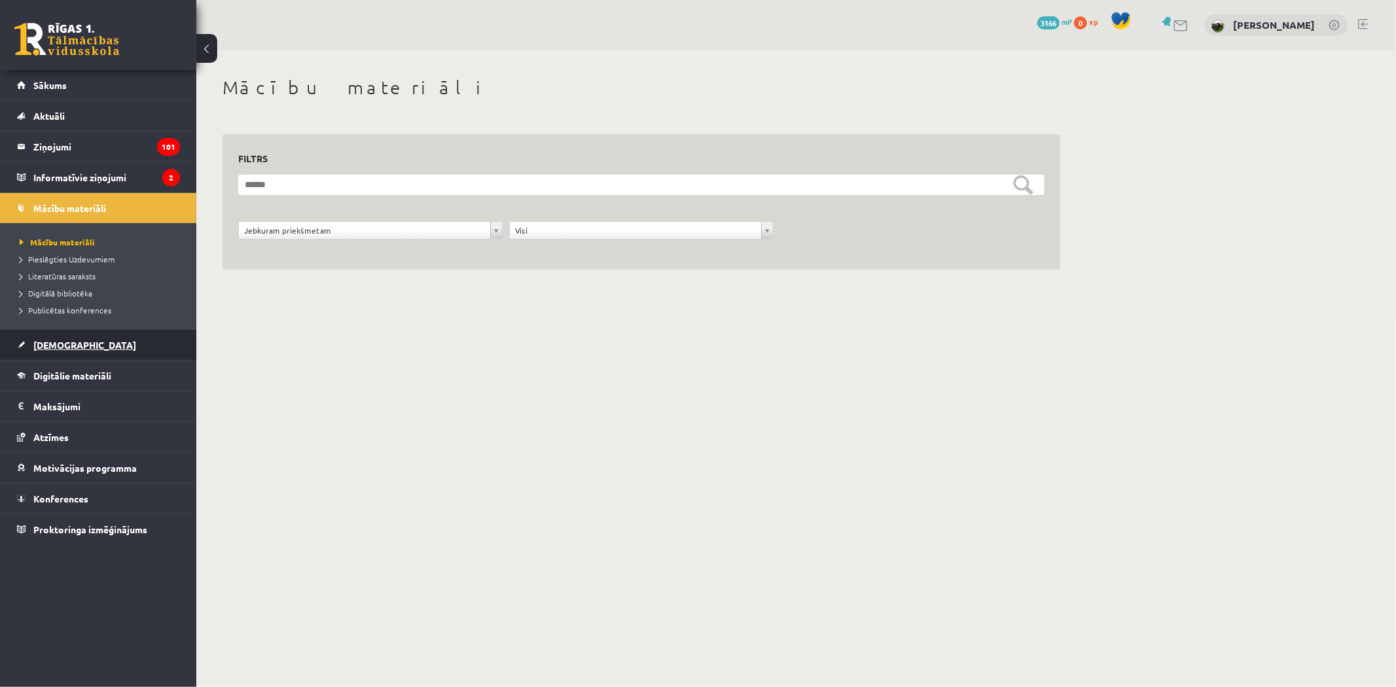 Image resolution: width=1396 pixels, height=687 pixels. Describe the element at coordinates (107, 406) in the screenshot. I see `legend: Maksājumi` at that location.